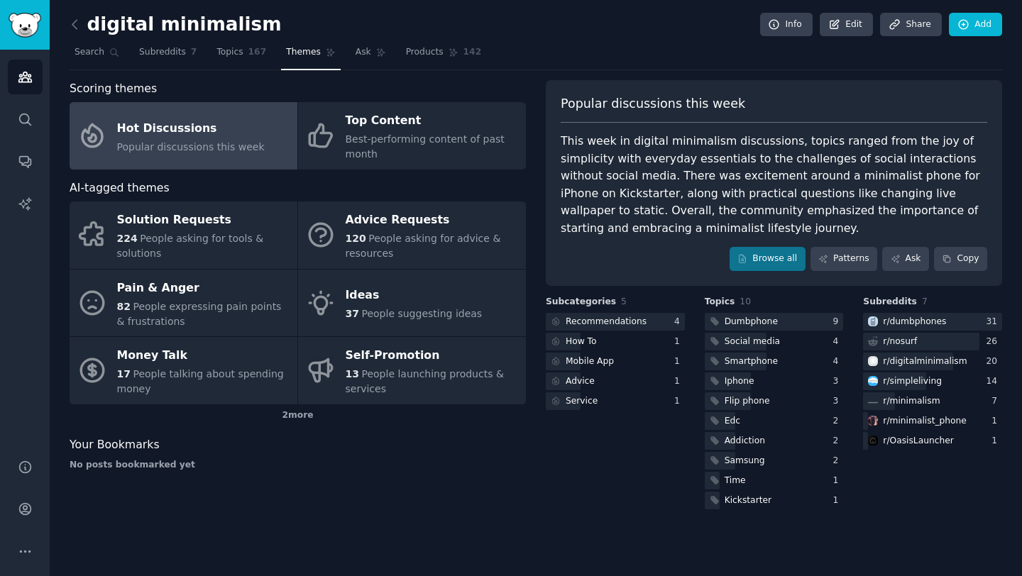 The height and width of the screenshot is (576, 1022). What do you see at coordinates (615, 381) in the screenshot?
I see `a: Advice1` at bounding box center [615, 381].